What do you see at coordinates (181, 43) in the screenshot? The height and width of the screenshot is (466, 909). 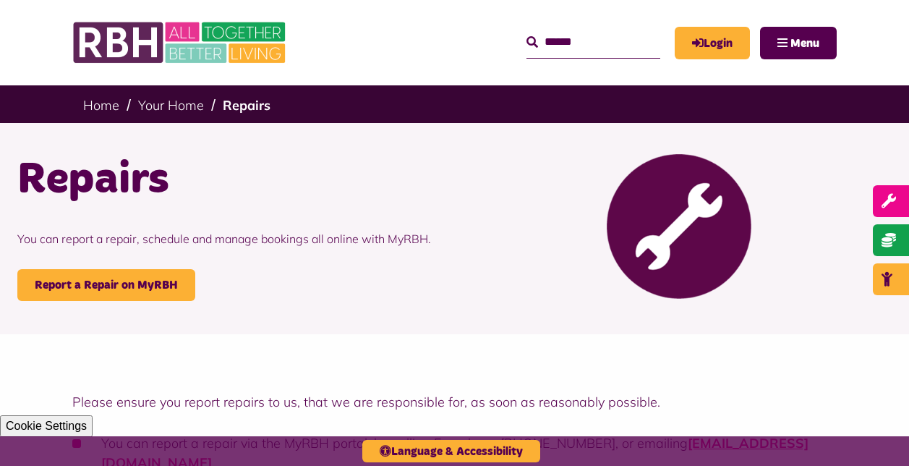 I see `img: RBH` at bounding box center [181, 43].